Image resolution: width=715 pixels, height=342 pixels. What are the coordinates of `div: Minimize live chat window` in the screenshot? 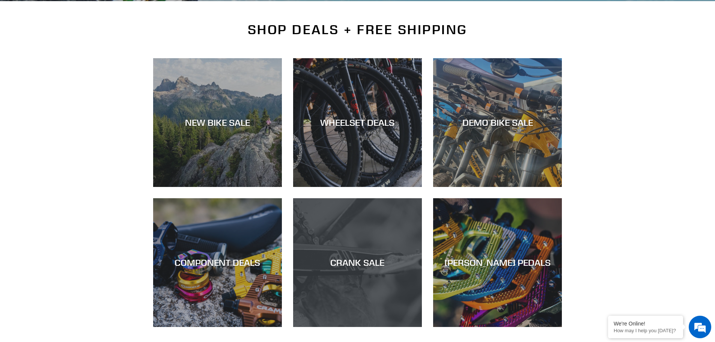 It's located at (132, 13).